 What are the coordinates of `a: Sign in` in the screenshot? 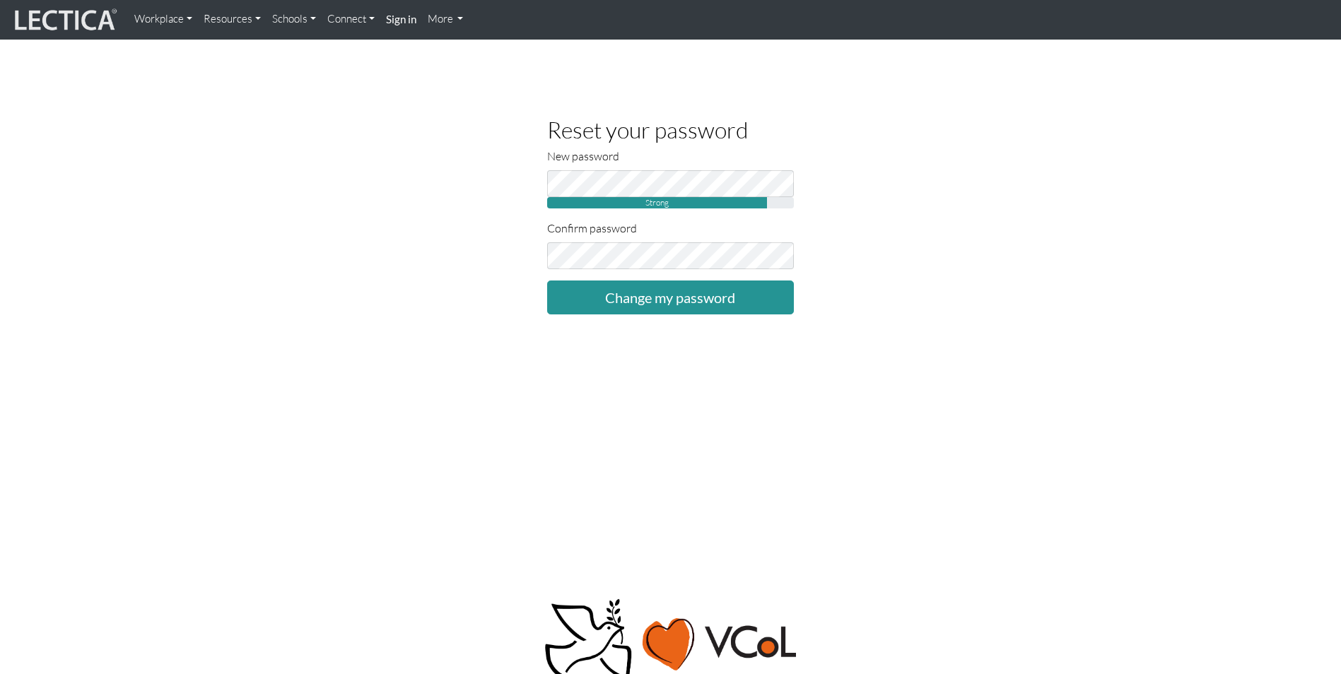 It's located at (401, 20).